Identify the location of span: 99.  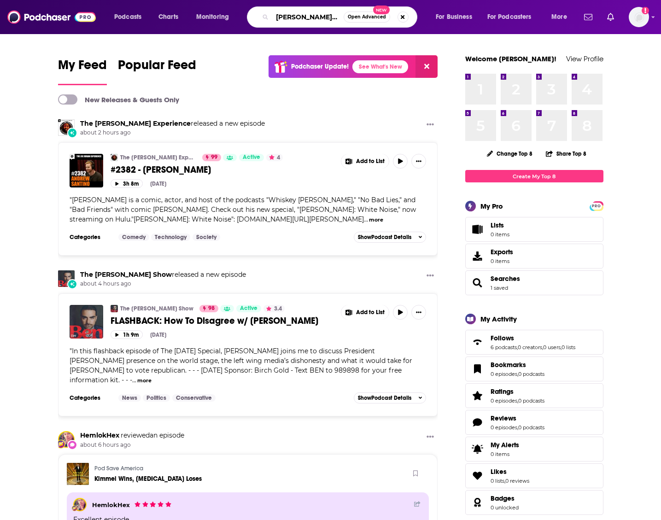
(214, 157).